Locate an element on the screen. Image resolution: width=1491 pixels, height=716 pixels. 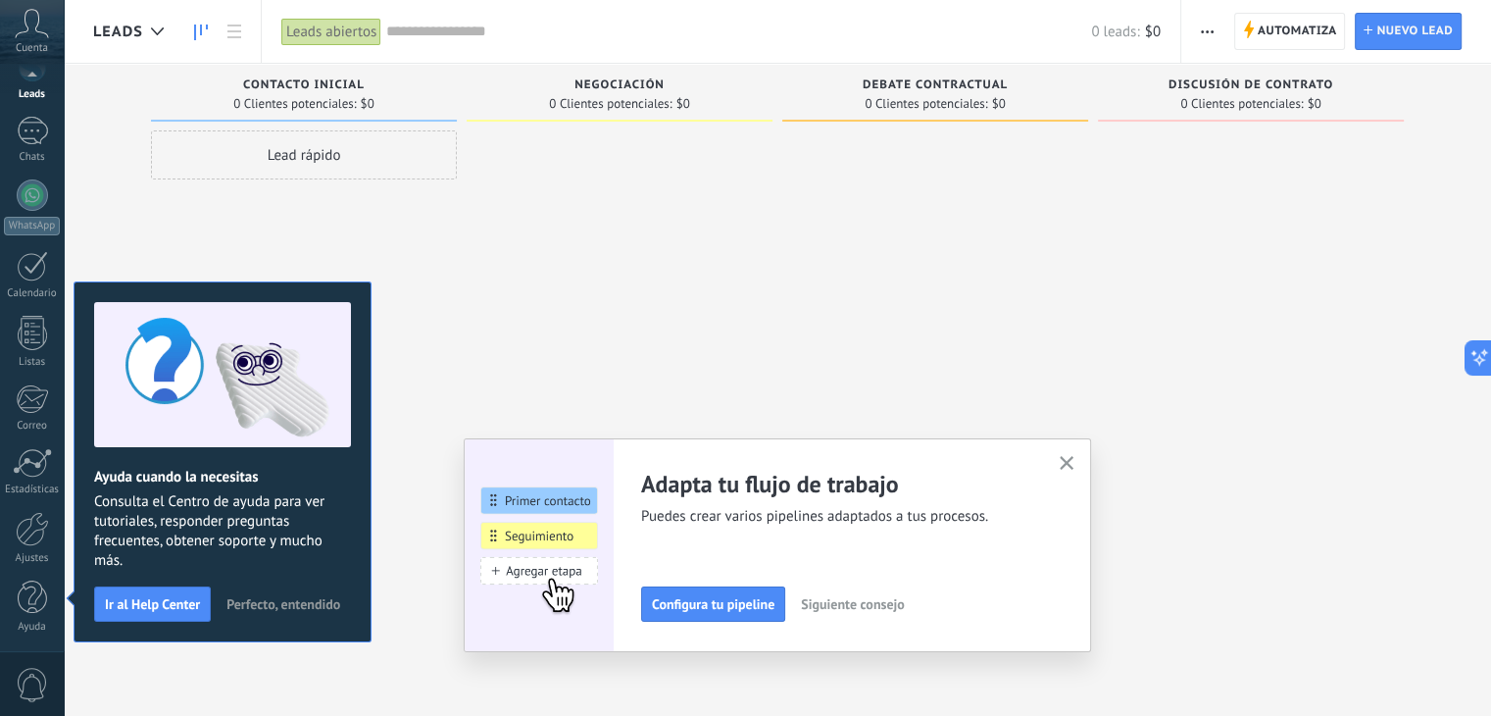
a: Nuevo lead is located at coordinates (1408, 31).